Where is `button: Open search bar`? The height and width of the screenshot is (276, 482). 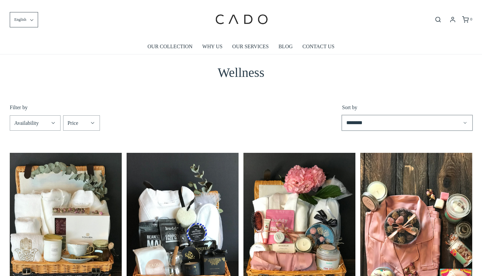 button: Open search bar is located at coordinates (438, 20).